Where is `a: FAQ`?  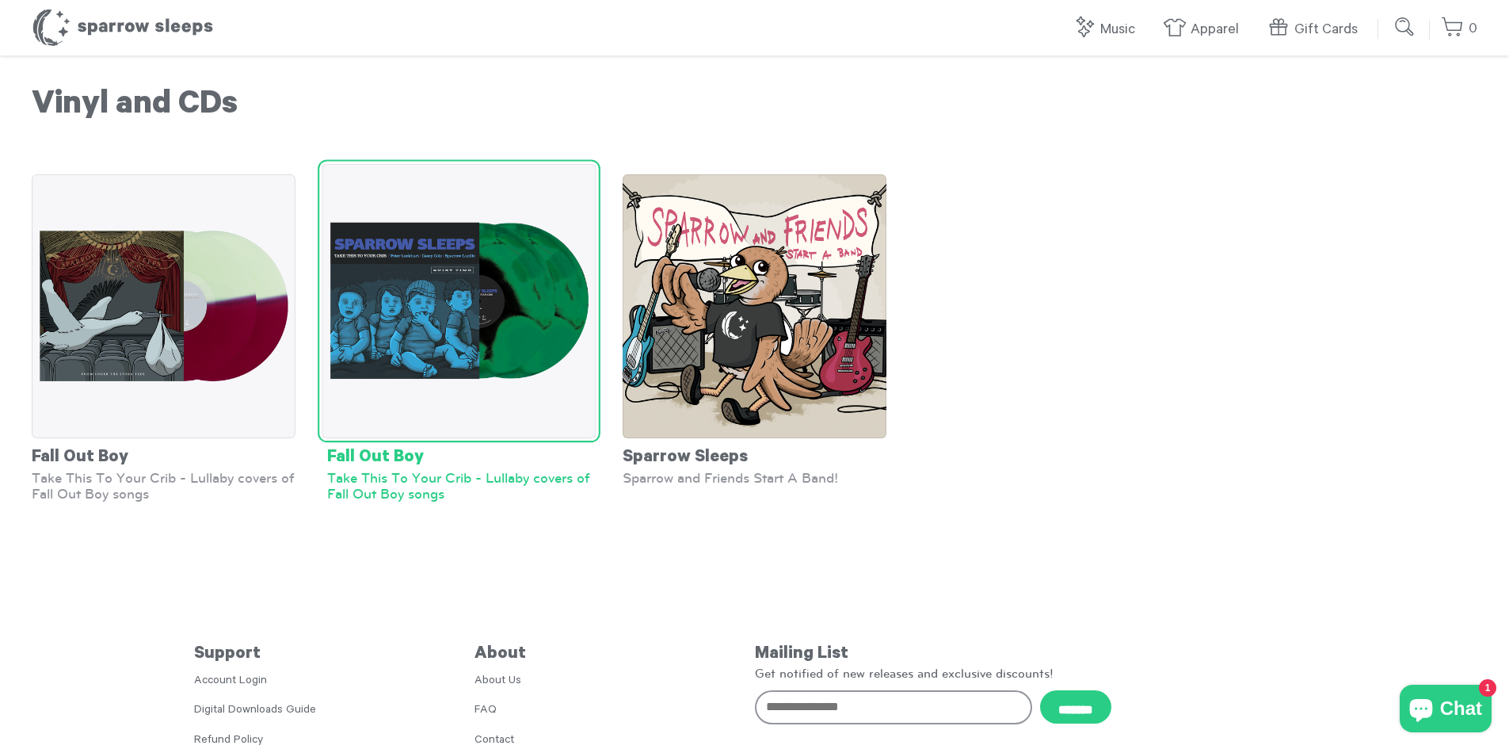 a: FAQ is located at coordinates (486, 711).